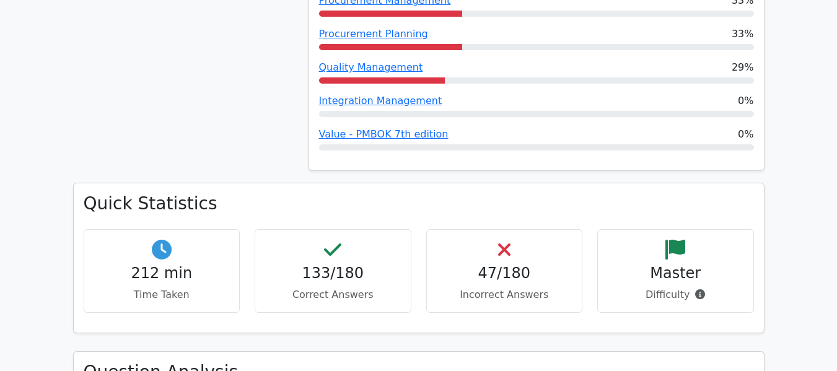 This screenshot has height=371, width=837. What do you see at coordinates (380, 100) in the screenshot?
I see `a: Integration Management` at bounding box center [380, 100].